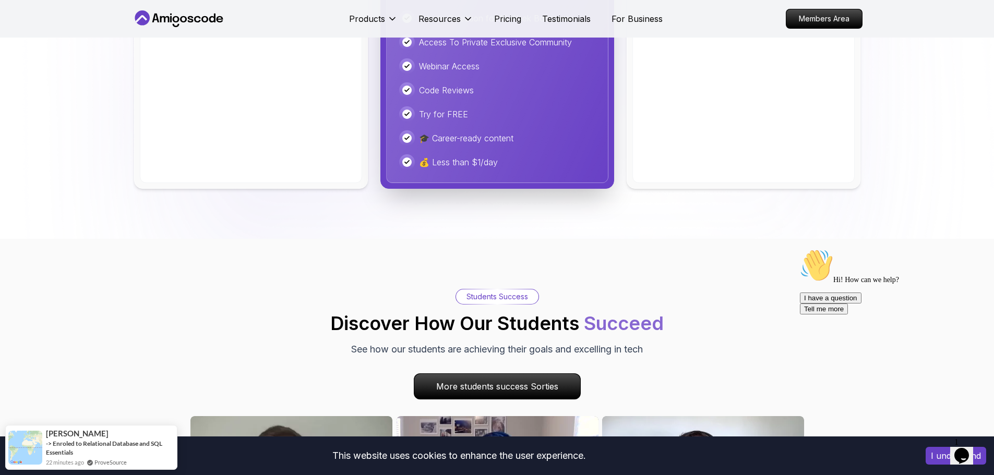 This screenshot has width=994, height=475. What do you see at coordinates (637, 19) in the screenshot?
I see `p: For Business` at bounding box center [637, 19].